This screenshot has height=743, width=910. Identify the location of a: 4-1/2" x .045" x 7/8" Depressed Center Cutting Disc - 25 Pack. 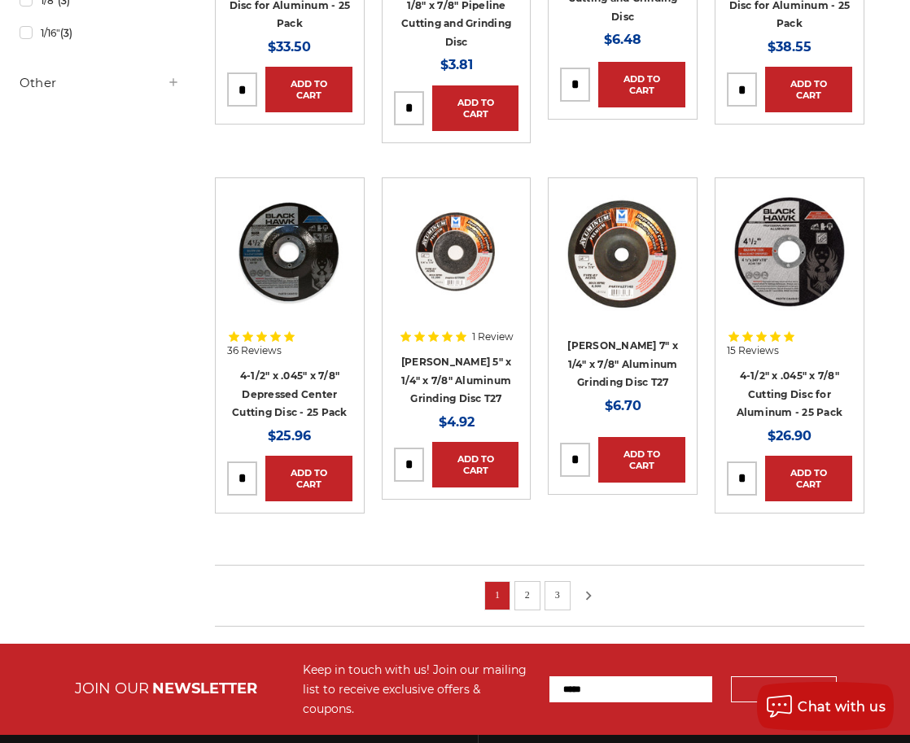
(290, 394).